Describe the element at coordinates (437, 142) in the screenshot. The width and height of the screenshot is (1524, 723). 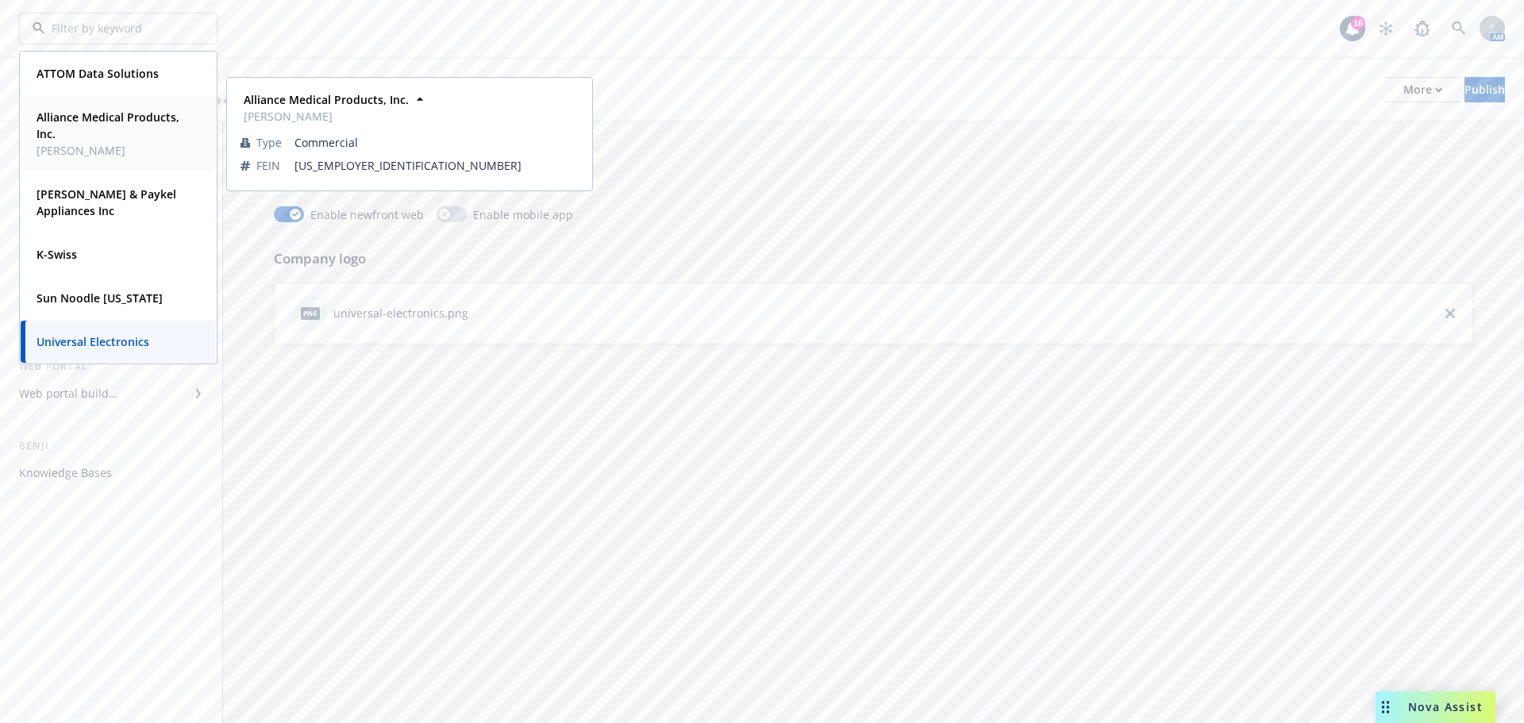
I see `span: Commercial` at that location.